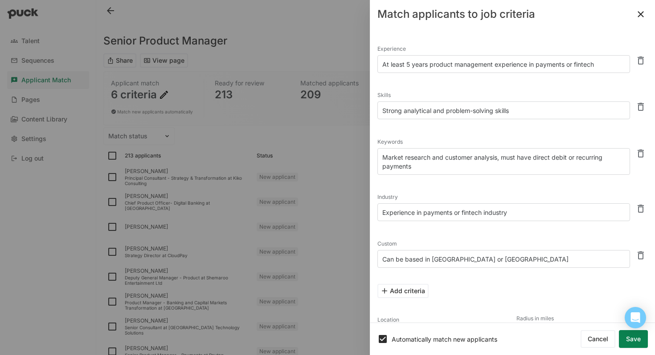 The width and height of the screenshot is (655, 355). I want to click on div: Keywords, so click(503, 142).